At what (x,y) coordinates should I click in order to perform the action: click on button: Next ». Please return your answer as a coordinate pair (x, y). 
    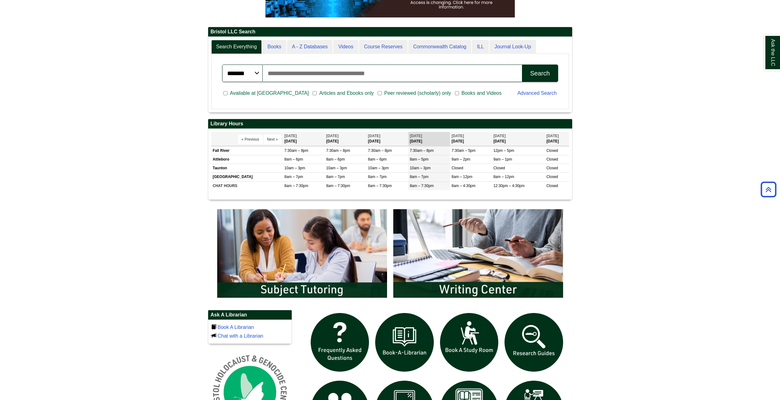
    Looking at the image, I should click on (273, 139).